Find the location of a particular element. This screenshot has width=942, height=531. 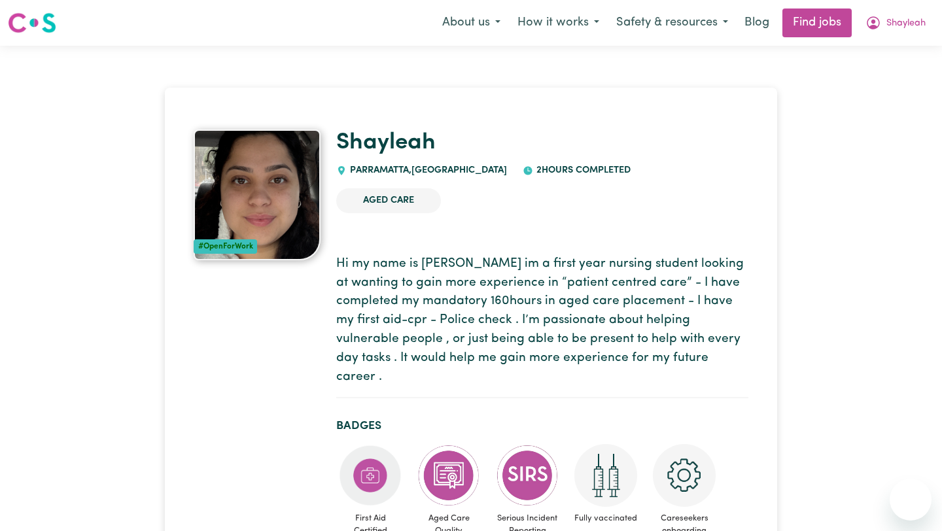

img: Careseekers logo is located at coordinates (32, 23).